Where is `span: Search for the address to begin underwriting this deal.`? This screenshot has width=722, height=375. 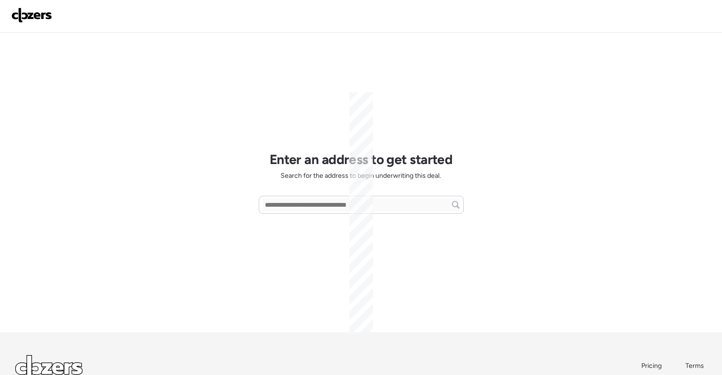 span: Search for the address to begin underwriting this deal. is located at coordinates (361, 176).